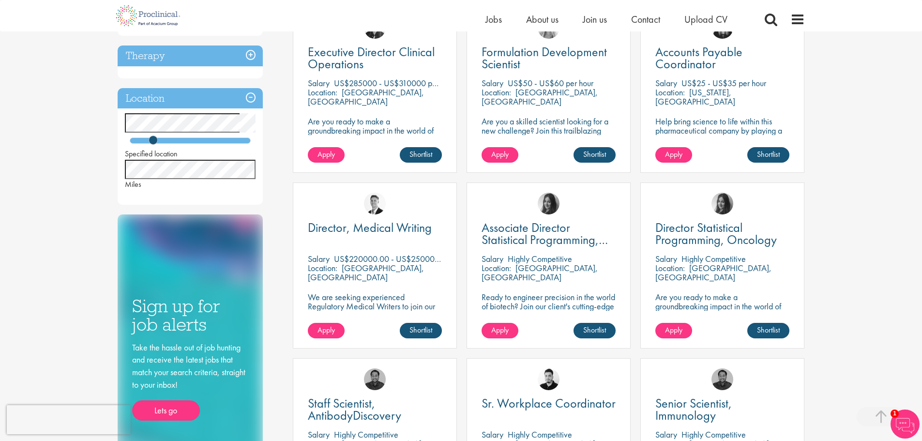 The height and width of the screenshot is (441, 922). I want to click on a: Senior Scientist, Immunology, so click(722, 410).